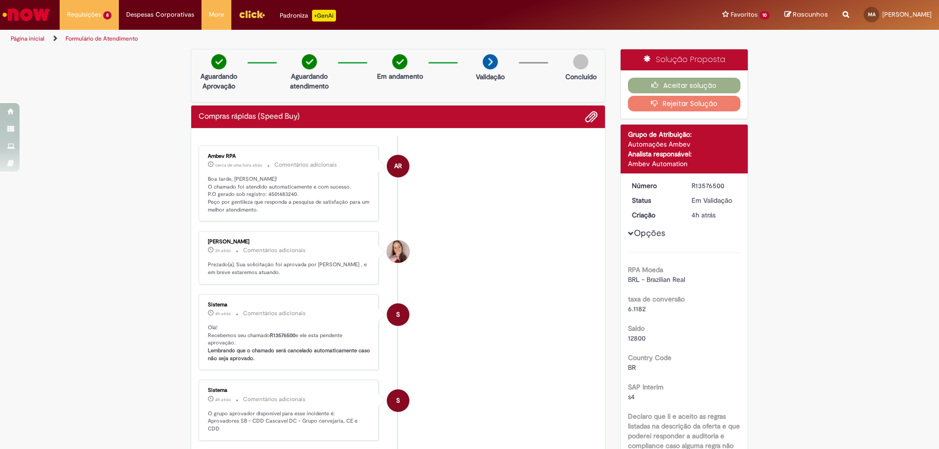 The image size is (939, 449). I want to click on span: AR, so click(398, 166).